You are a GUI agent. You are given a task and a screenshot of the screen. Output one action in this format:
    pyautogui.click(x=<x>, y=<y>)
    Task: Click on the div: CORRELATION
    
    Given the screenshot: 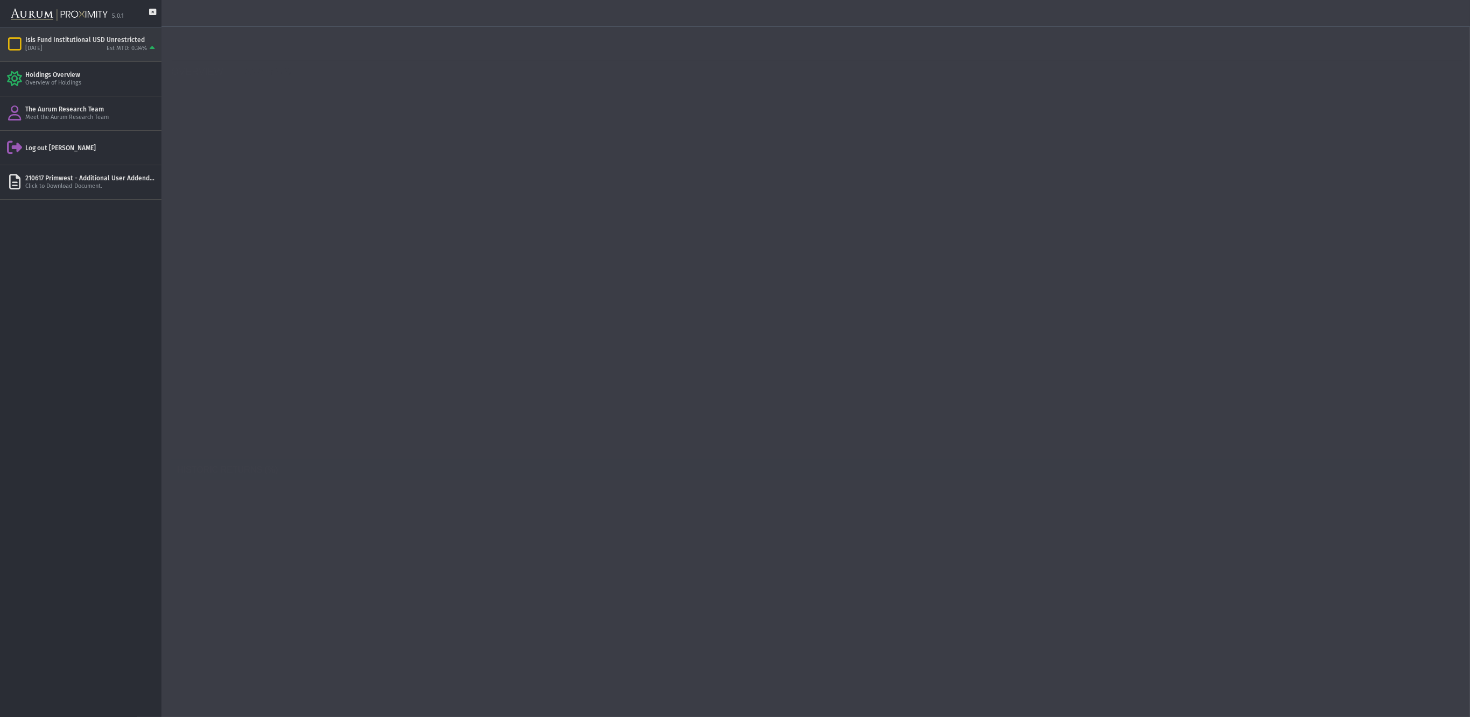 What is the action you would take?
    pyautogui.click(x=1143, y=101)
    